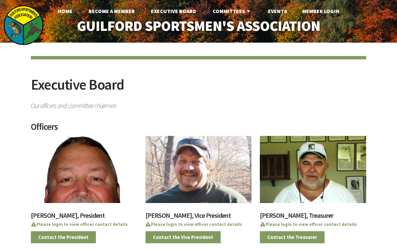  Describe the element at coordinates (23, 25) in the screenshot. I see `img: logo_sm.png` at that location.